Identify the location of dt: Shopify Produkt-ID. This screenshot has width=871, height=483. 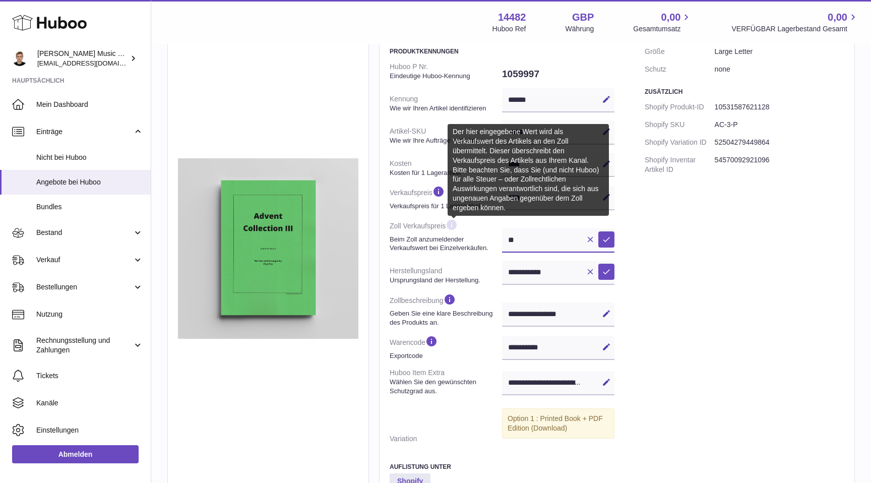
(680, 107).